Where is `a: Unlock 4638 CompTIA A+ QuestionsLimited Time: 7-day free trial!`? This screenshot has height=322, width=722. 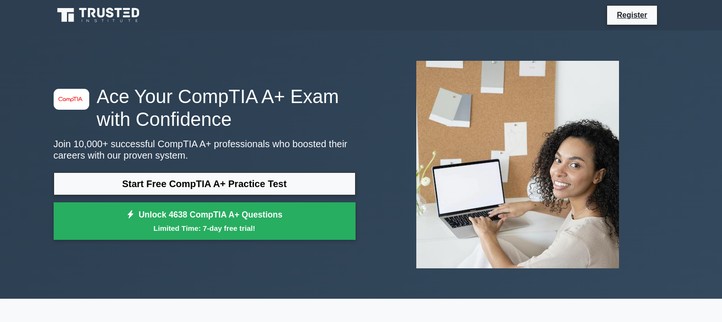
a: Unlock 4638 CompTIA A+ QuestionsLimited Time: 7-day free trial! is located at coordinates (205, 221).